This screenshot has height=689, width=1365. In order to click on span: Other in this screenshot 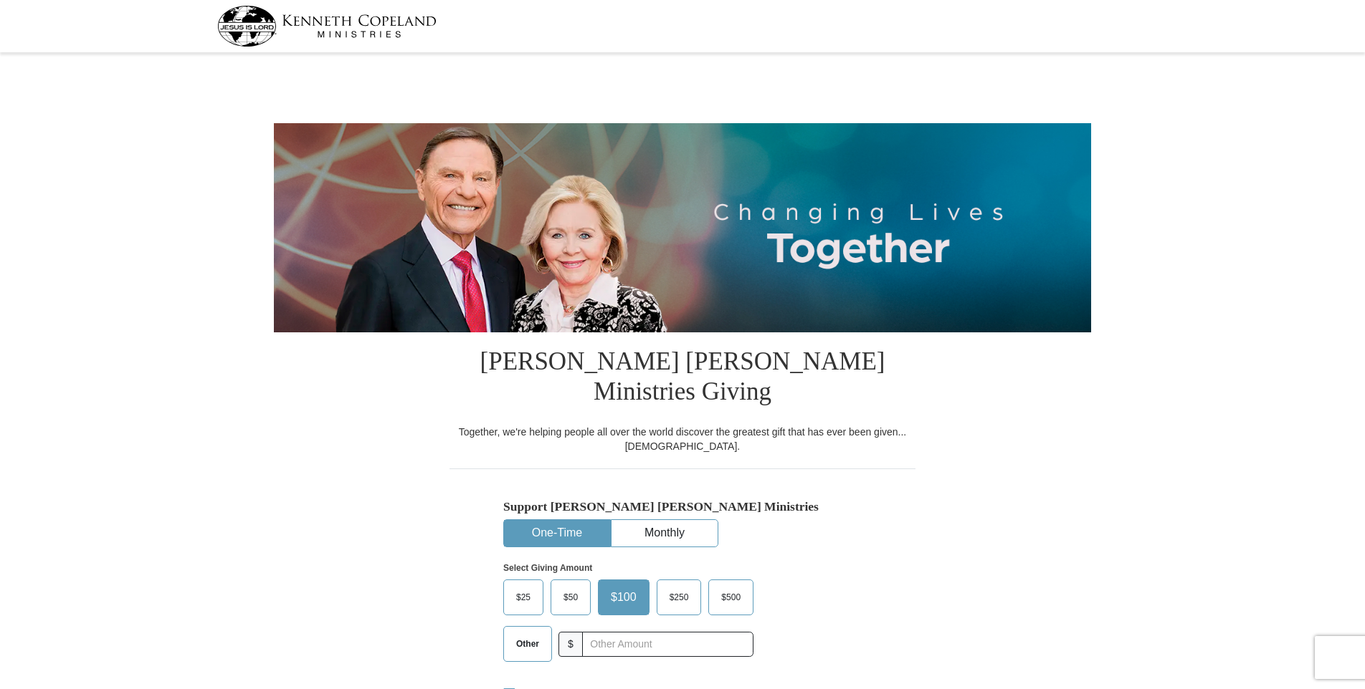, I will do `click(528, 644)`.